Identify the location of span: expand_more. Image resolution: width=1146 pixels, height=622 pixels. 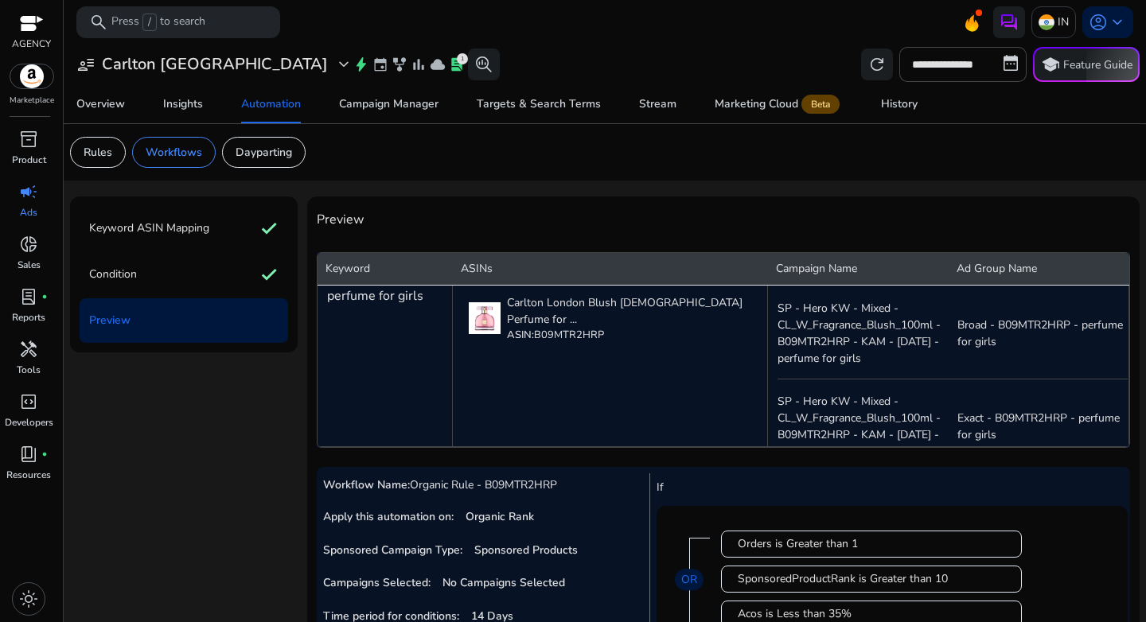
(344, 64).